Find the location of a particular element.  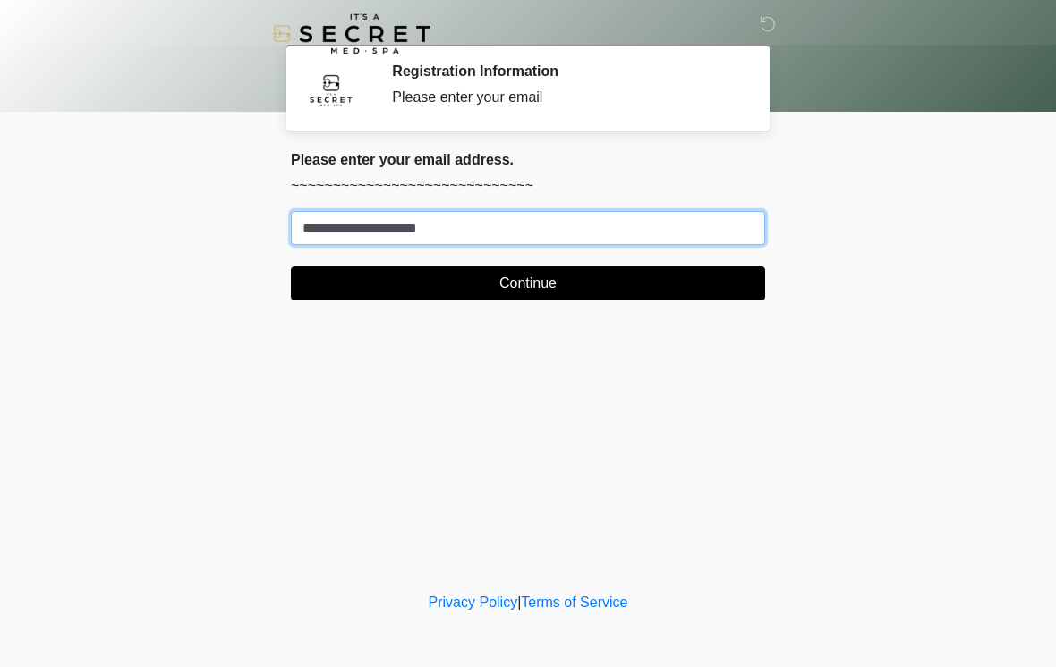

h2: Please enter your email address. is located at coordinates (528, 159).